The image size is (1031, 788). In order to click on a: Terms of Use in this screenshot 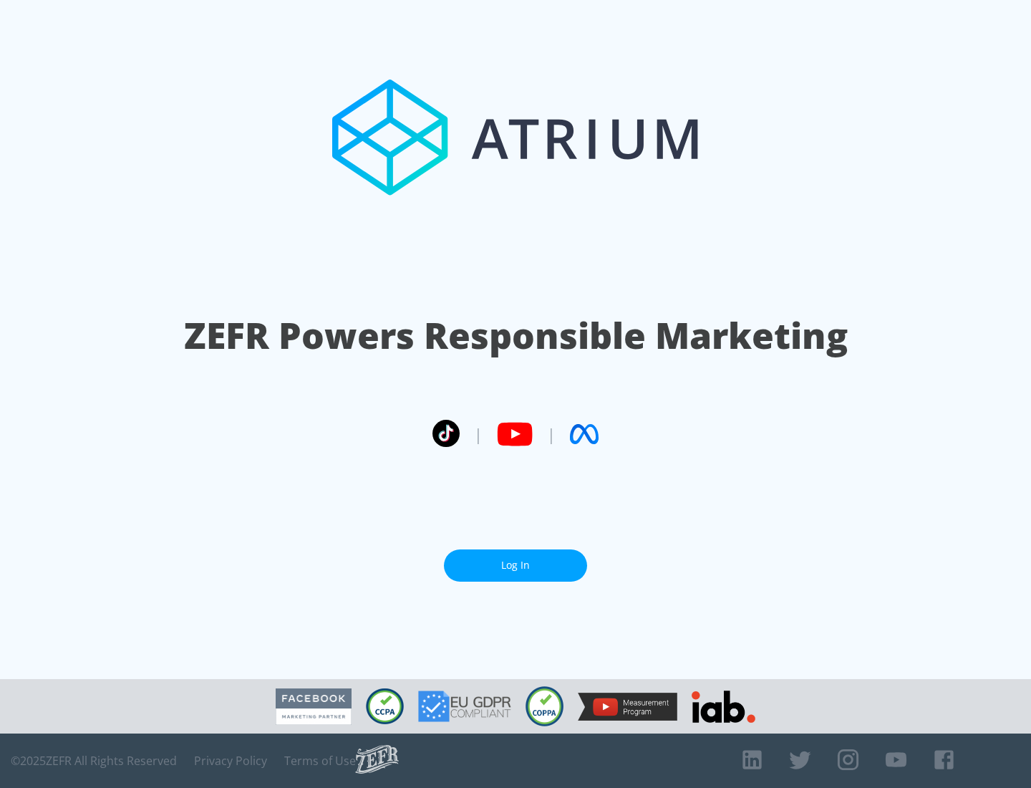, I will do `click(320, 760)`.